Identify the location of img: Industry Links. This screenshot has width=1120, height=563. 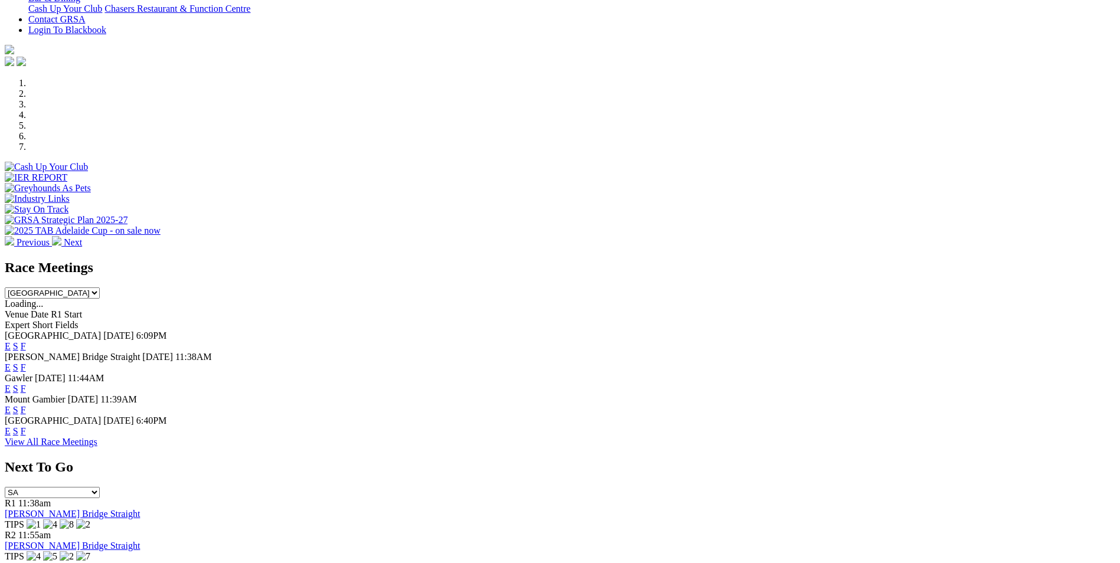
(37, 199).